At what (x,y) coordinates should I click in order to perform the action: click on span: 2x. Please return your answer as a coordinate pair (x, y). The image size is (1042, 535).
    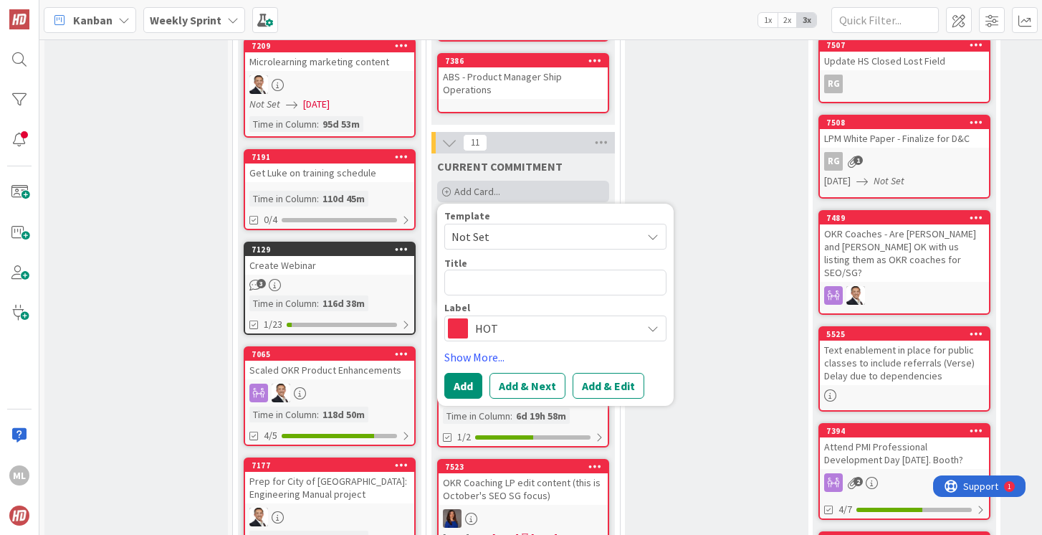
    Looking at the image, I should click on (787, 20).